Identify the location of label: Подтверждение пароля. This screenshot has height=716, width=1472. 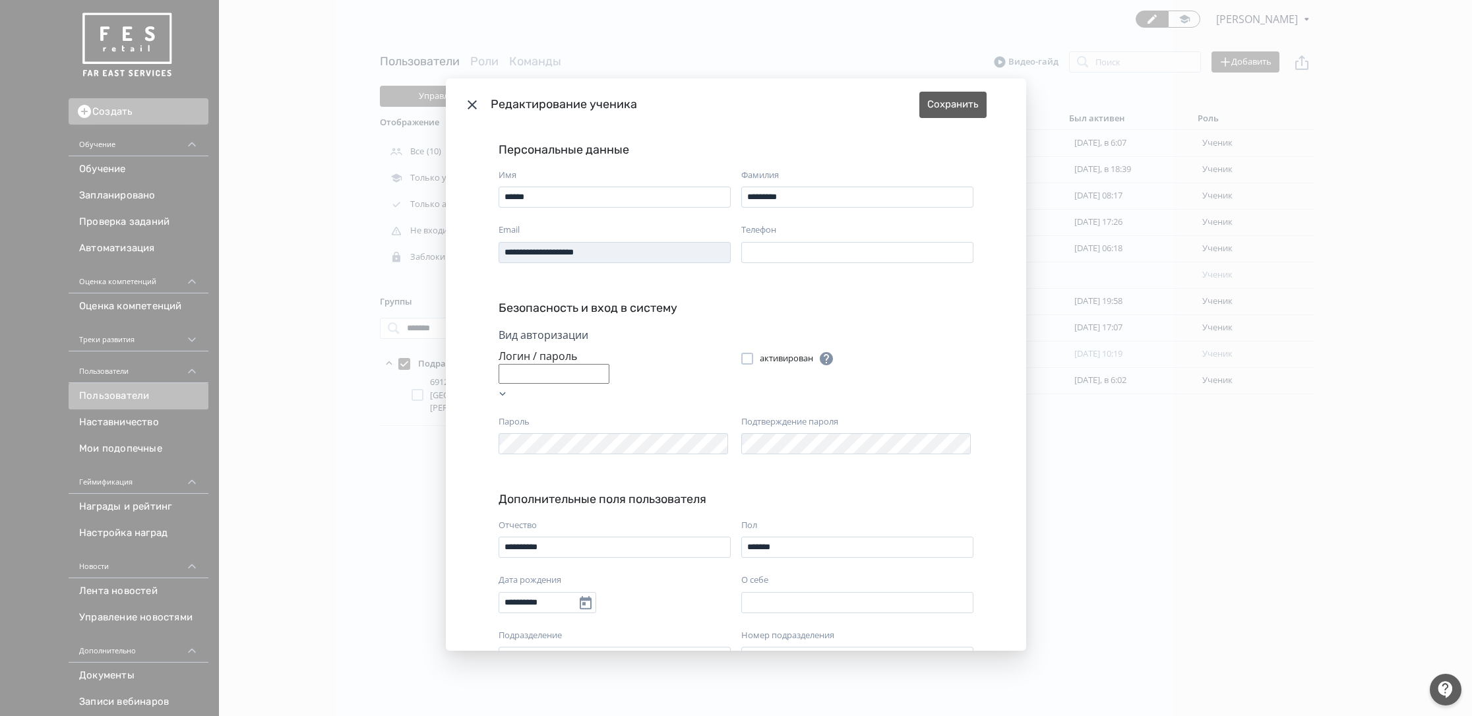
(789, 422).